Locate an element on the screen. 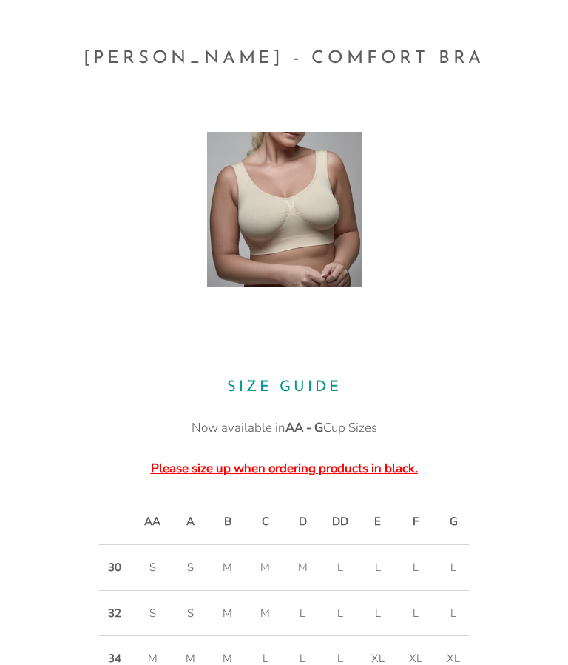 This screenshot has height=665, width=568. strong: E is located at coordinates (377, 521).